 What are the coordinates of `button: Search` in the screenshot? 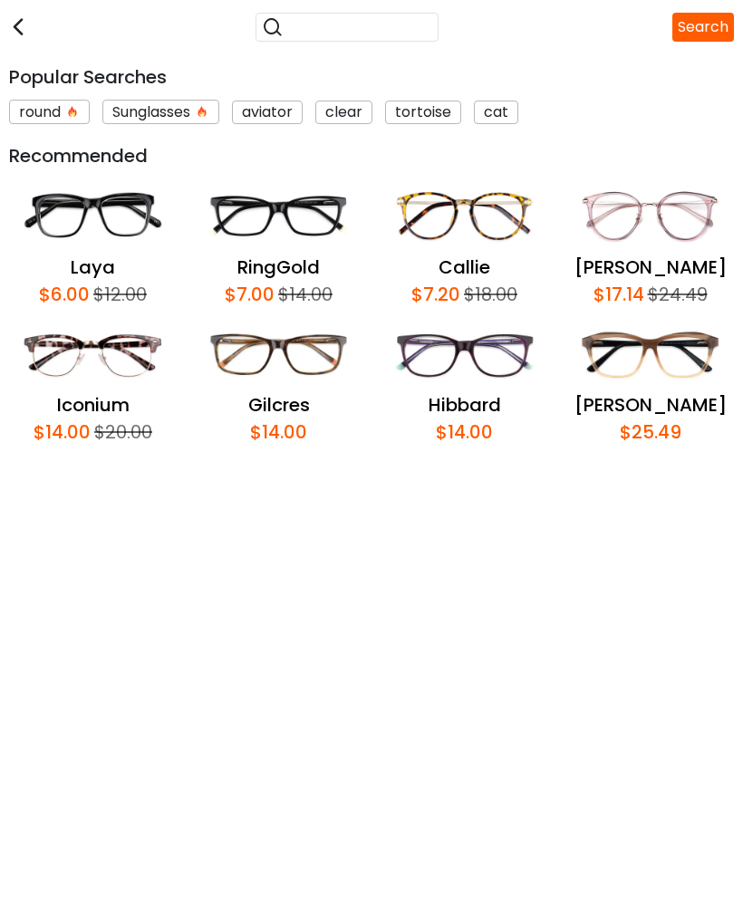 It's located at (703, 27).